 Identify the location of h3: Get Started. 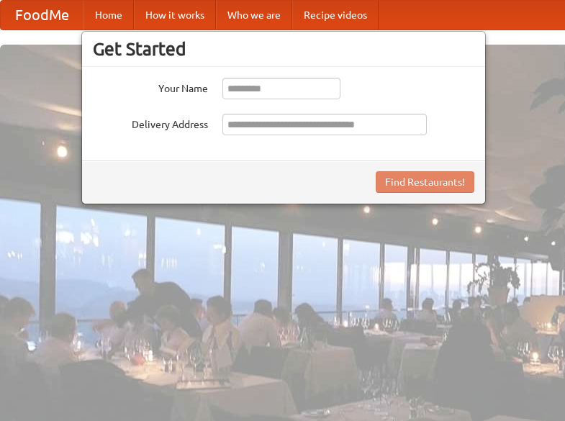
(284, 49).